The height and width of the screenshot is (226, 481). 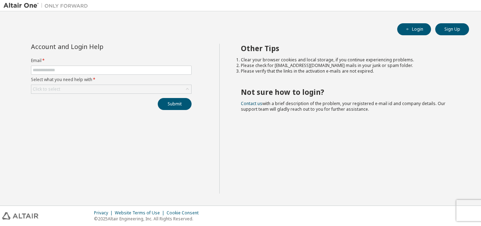 I want to click on h2: Other Tips, so click(x=348, y=48).